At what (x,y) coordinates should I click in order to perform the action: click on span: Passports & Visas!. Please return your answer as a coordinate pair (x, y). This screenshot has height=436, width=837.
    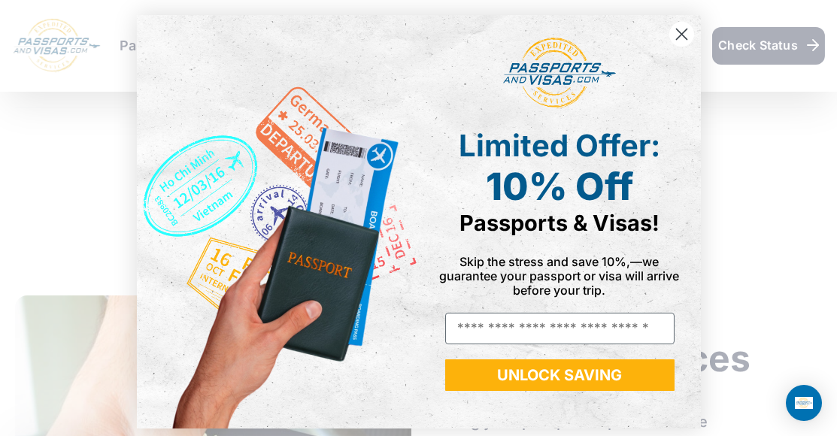
    Looking at the image, I should click on (559, 223).